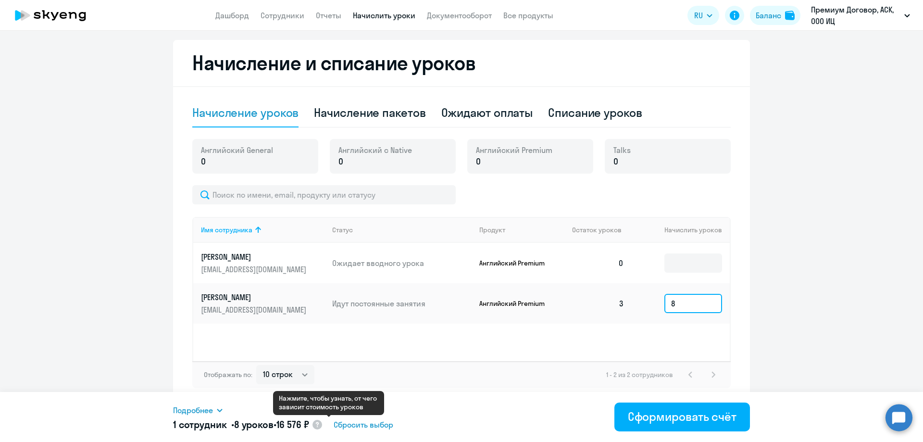 This screenshot has height=442, width=923. What do you see at coordinates (595, 112) in the screenshot?
I see `div: Списание уроков` at bounding box center [595, 112].